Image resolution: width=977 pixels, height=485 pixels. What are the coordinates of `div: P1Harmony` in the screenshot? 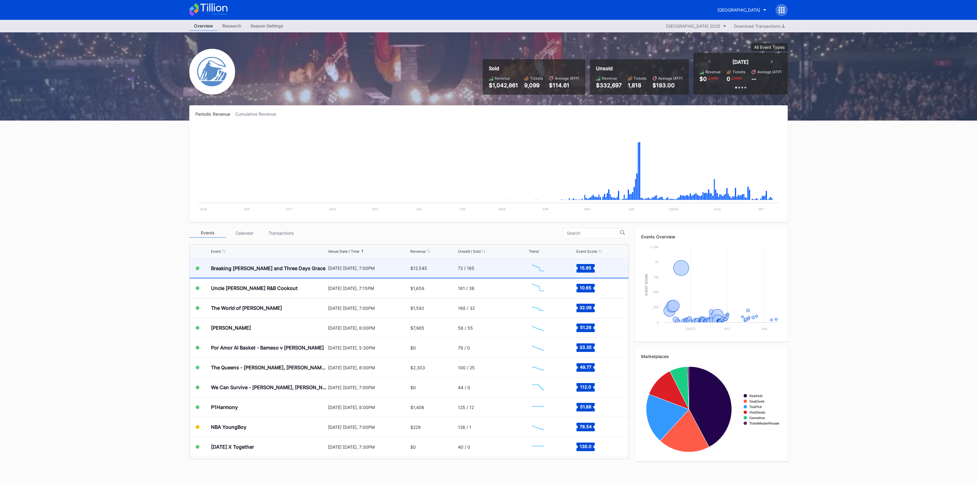 It's located at (224, 407).